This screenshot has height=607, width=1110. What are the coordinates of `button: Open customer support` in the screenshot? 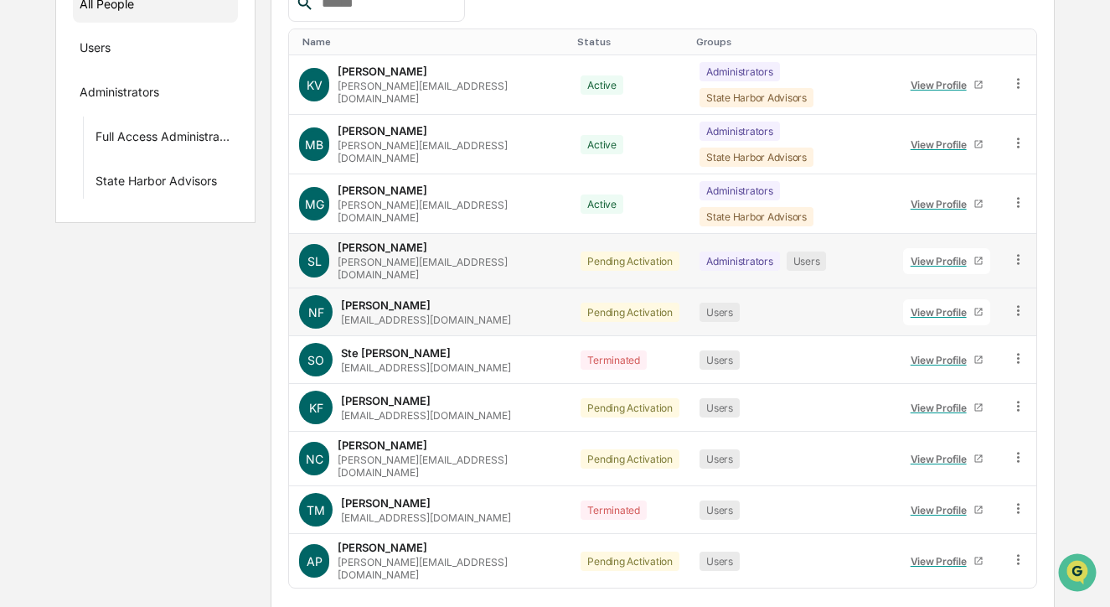 It's located at (21, 21).